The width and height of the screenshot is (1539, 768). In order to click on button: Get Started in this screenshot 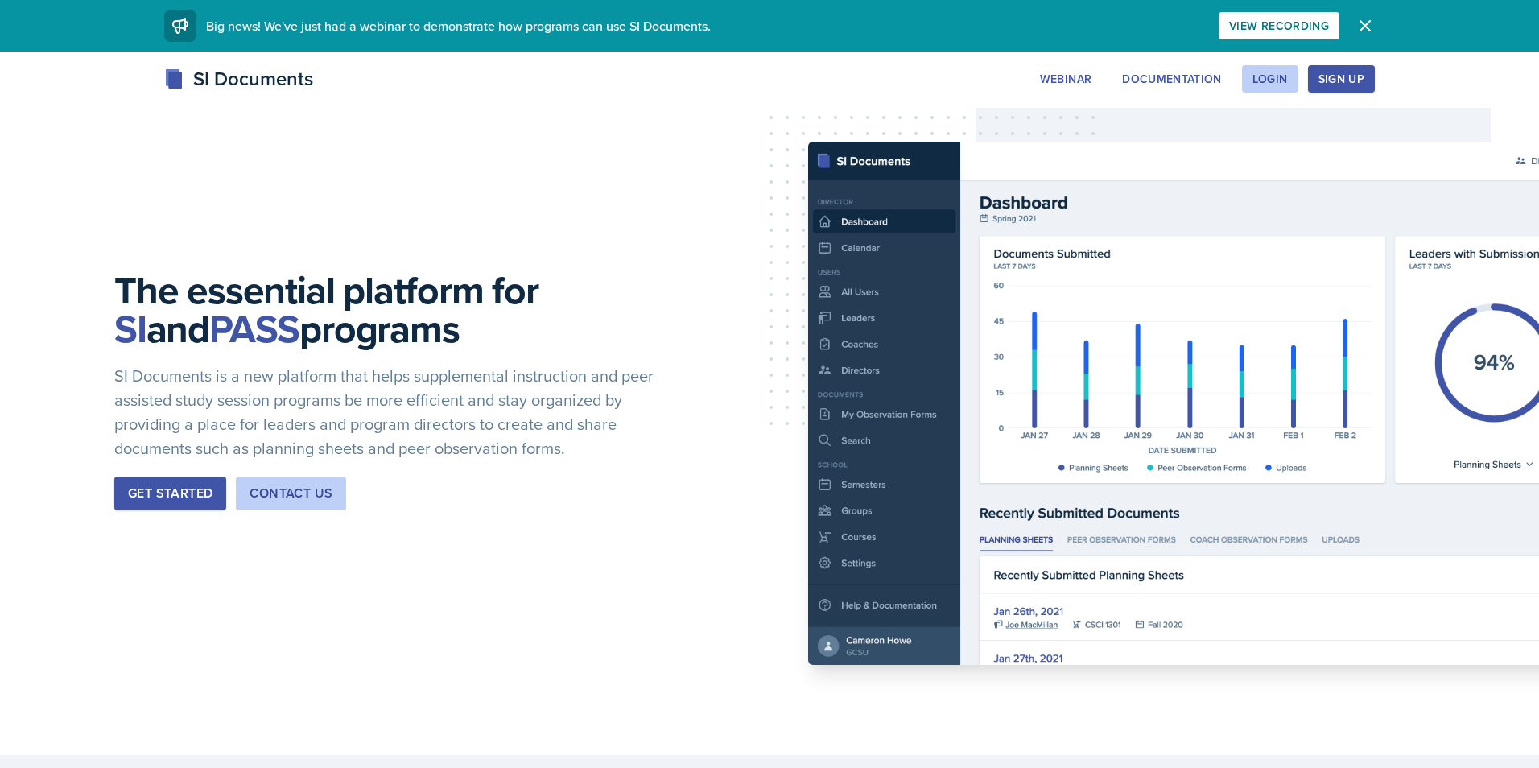, I will do `click(170, 493)`.